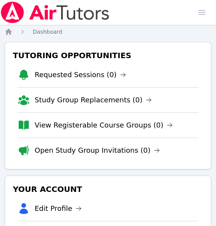 The width and height of the screenshot is (216, 226). Describe the element at coordinates (108, 190) in the screenshot. I see `h3: Your Account` at that location.